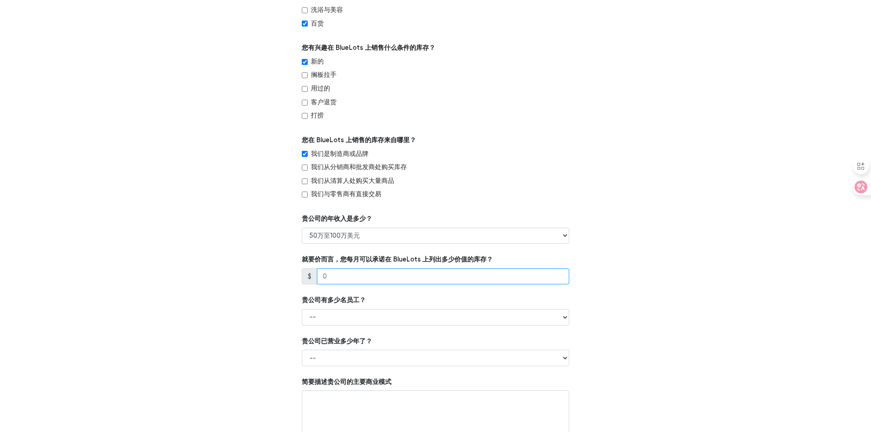 Image resolution: width=871 pixels, height=432 pixels. Describe the element at coordinates (324, 75) in the screenshot. I see `font: 搁板拉手` at that location.